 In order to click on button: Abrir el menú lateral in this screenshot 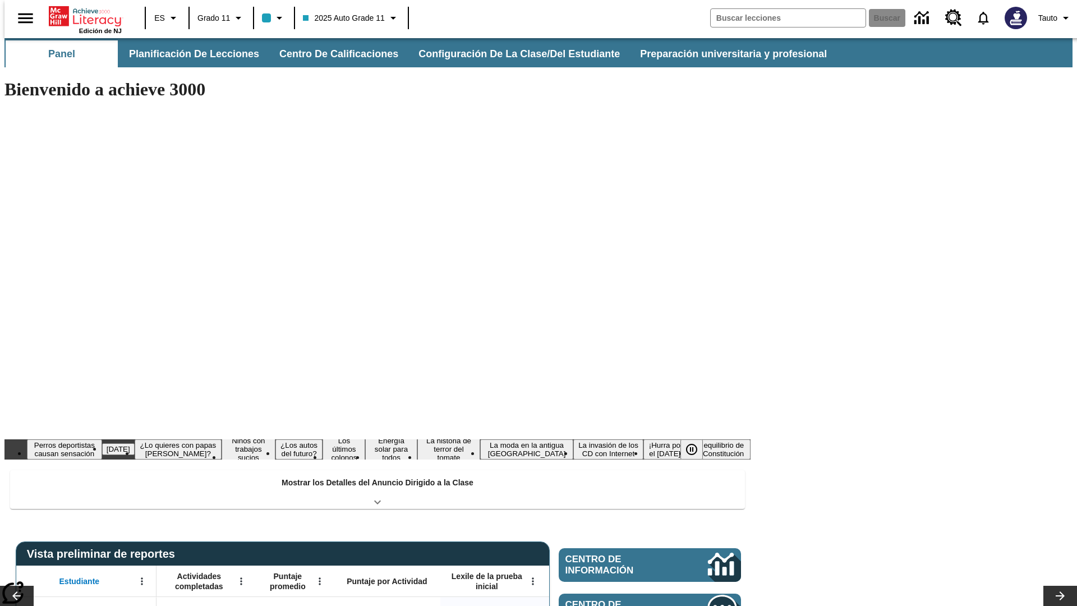, I will do `click(25, 18)`.